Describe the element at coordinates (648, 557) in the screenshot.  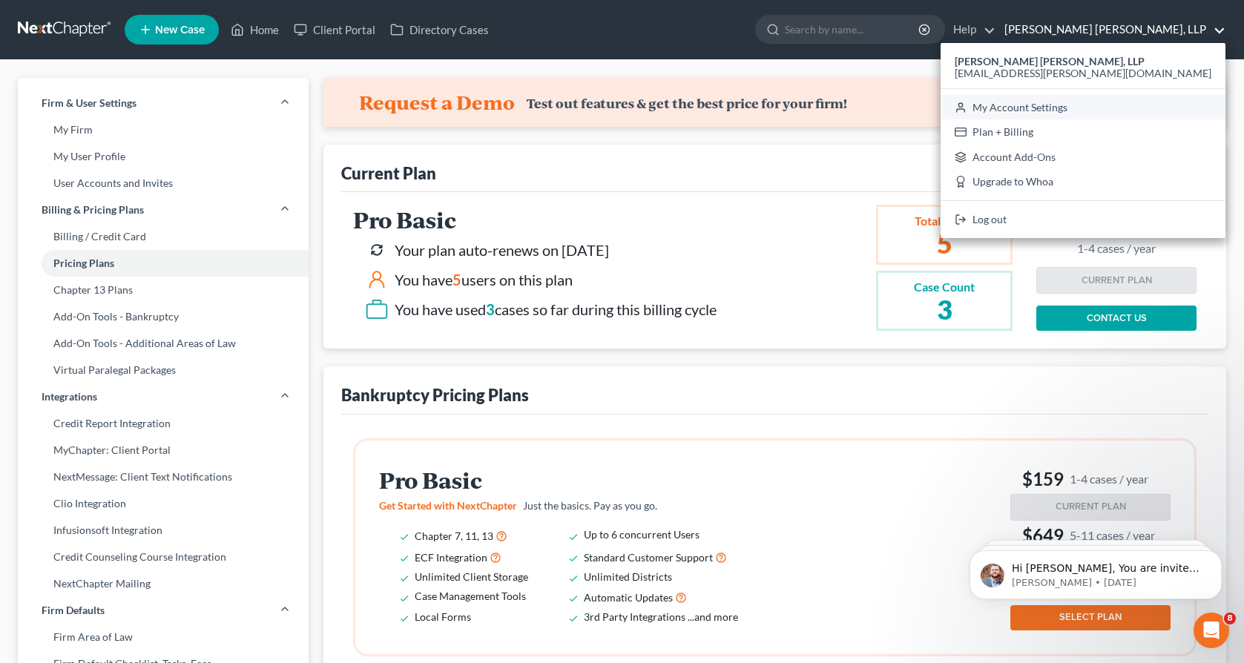
I see `span: Standard Customer Support` at that location.